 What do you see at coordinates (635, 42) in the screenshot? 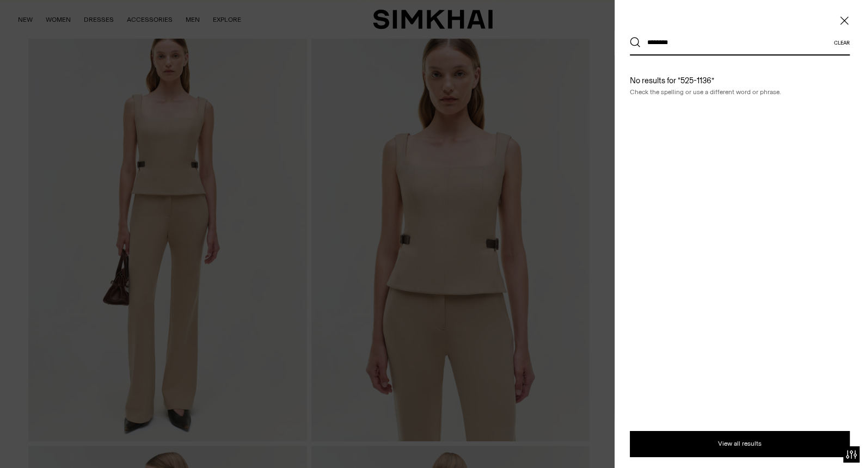
I see `button: Search` at bounding box center [635, 42].